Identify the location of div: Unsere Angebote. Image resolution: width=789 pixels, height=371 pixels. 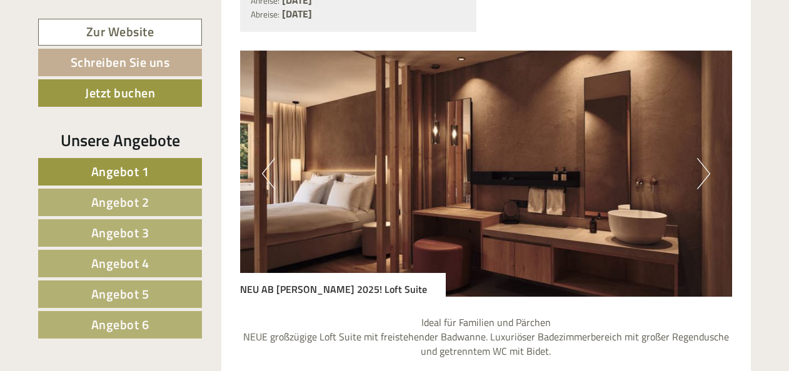
(120, 140).